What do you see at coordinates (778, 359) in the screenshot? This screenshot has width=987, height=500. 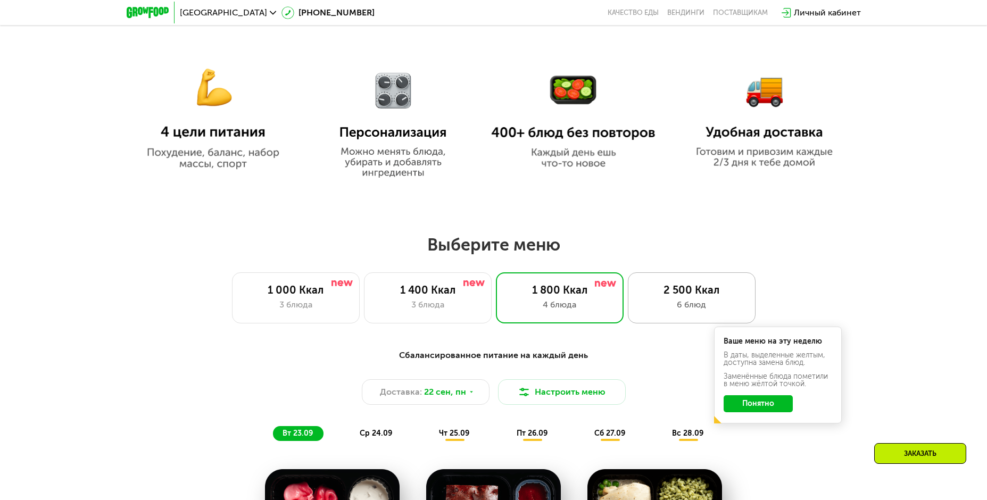 I see `div: В даты, выделенные желтым, доступна замена блюд.` at bounding box center [778, 359].